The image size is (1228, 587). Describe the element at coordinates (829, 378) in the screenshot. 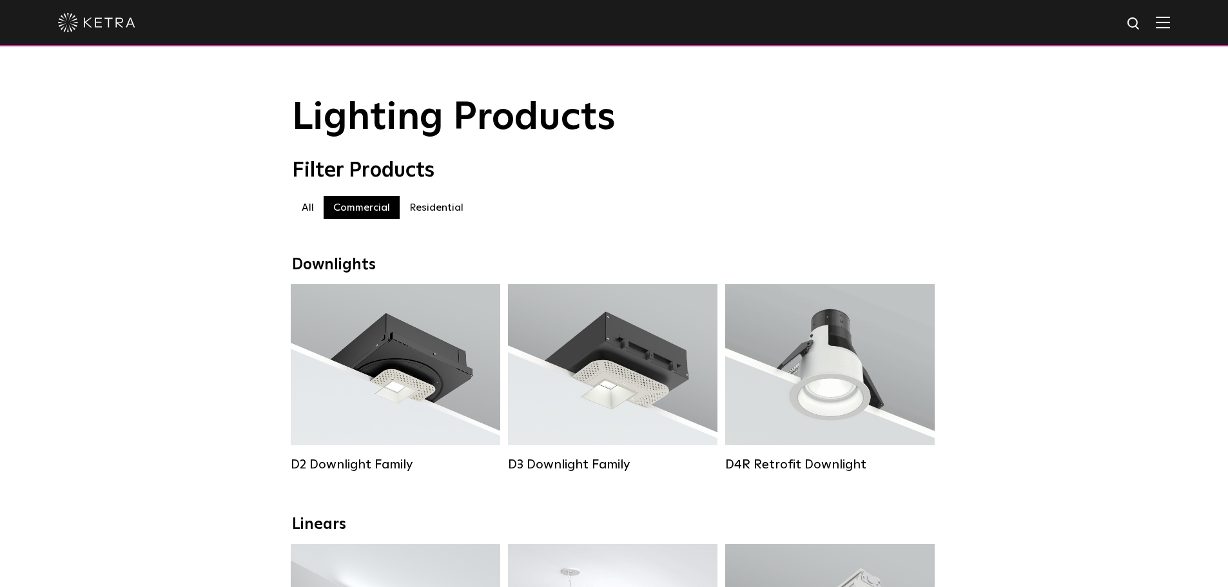

I see `a: D4R Retrofit Downlight Lumen Output:800Colors:White / BlackBeam Angles:15° / 25° / 40° / 60°Watta...` at that location.